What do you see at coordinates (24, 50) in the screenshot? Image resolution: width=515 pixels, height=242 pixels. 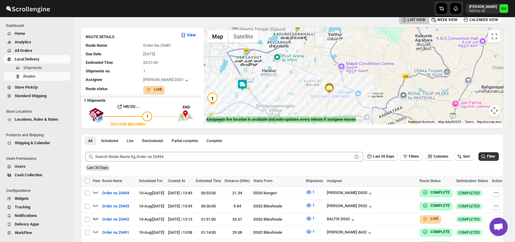 I see `span: All Orders` at bounding box center [24, 50].